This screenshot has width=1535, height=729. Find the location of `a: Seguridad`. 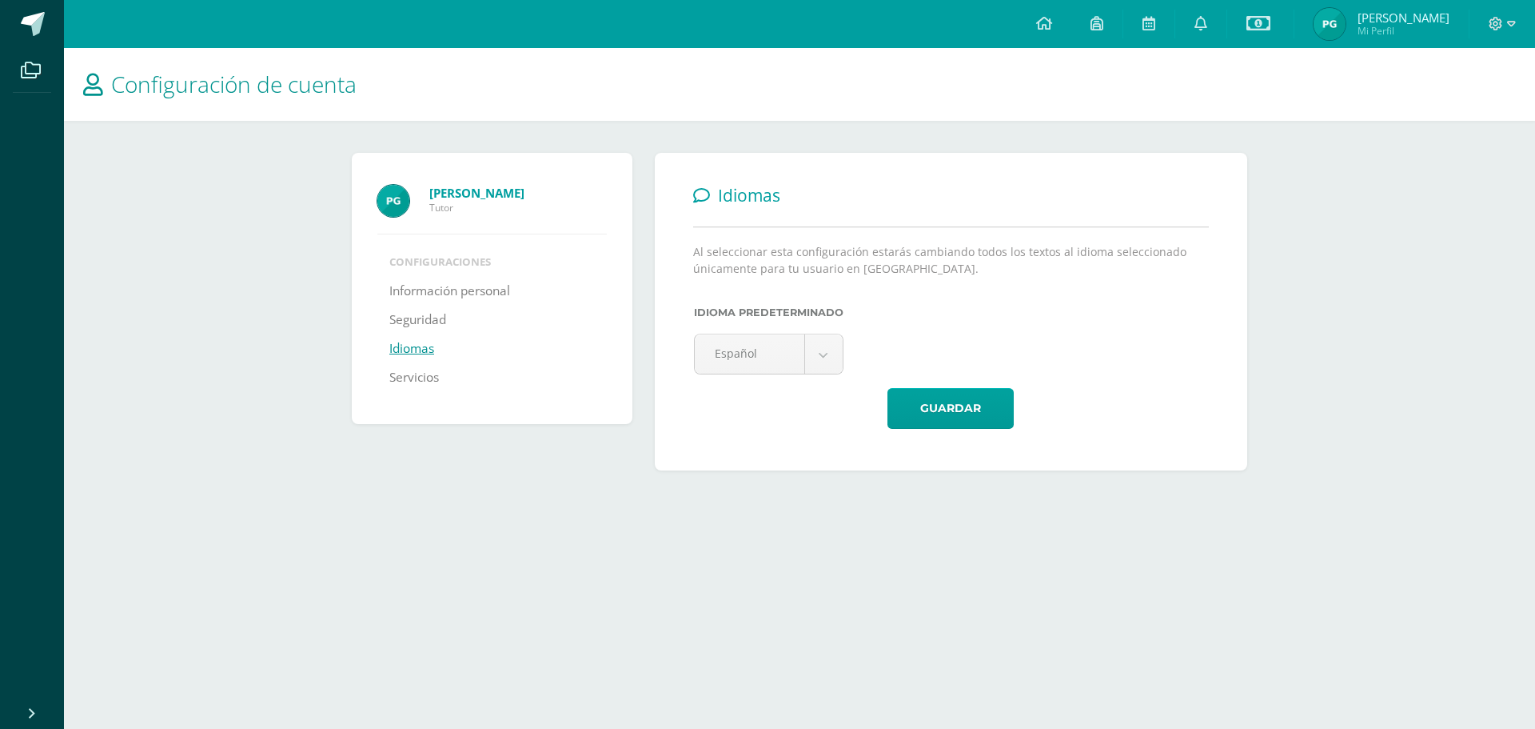

a: Seguridad is located at coordinates (417, 320).